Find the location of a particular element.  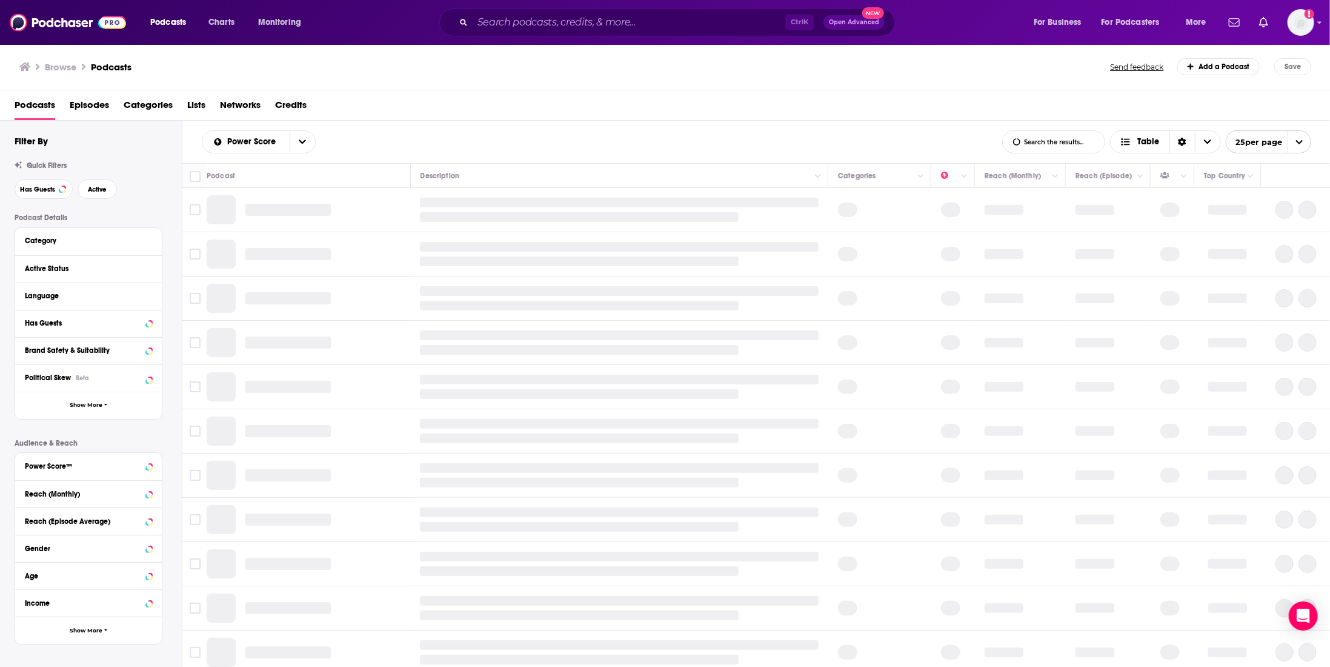

button: Choose View is located at coordinates (1165, 142).